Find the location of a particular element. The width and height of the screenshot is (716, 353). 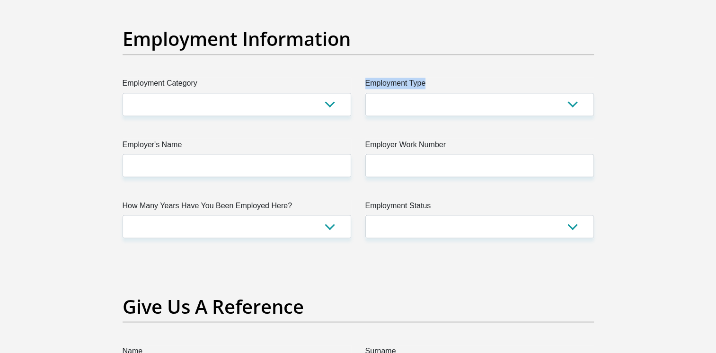

label: How Many Years Have You Been Employed Here? is located at coordinates (236, 207).